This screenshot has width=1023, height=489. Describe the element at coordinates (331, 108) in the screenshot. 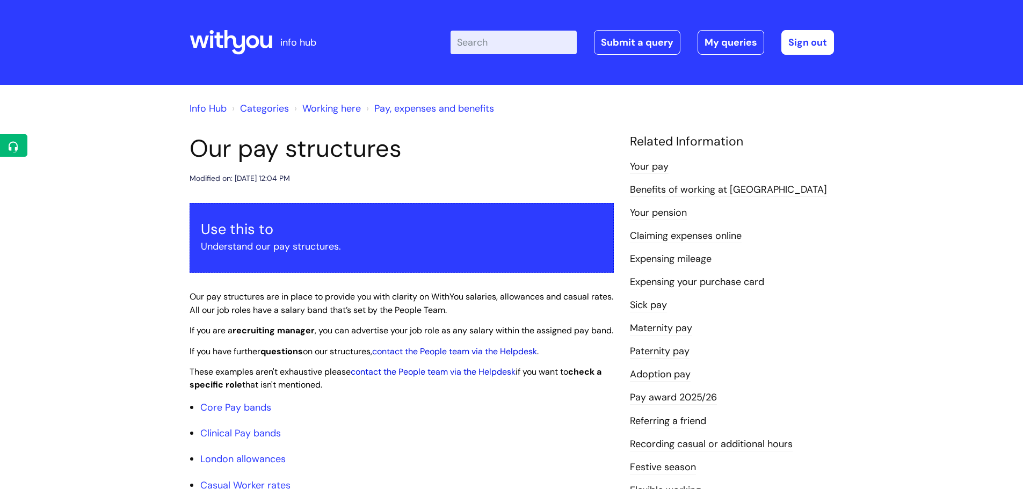

I see `a: Working here` at that location.